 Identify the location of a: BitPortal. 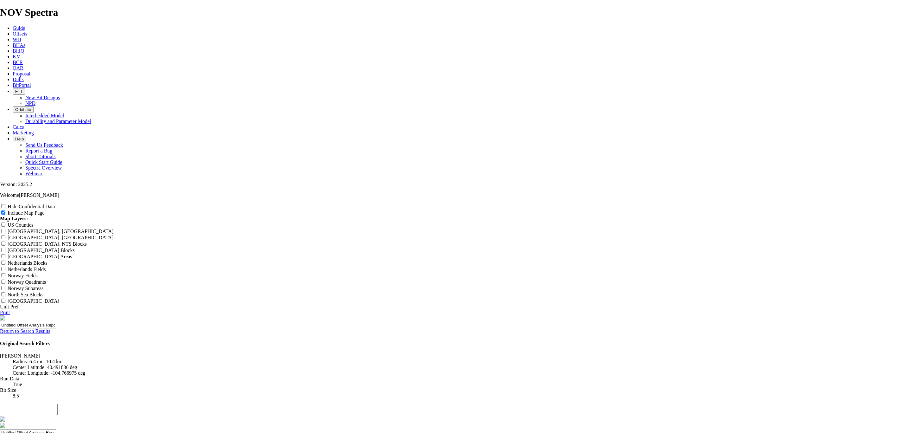
(22, 85).